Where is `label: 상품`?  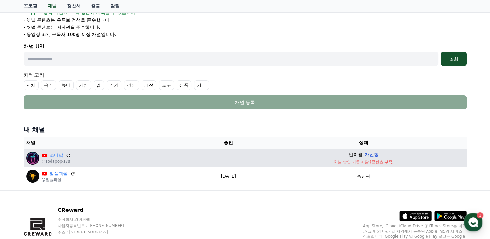 label: 상품 is located at coordinates (184, 85).